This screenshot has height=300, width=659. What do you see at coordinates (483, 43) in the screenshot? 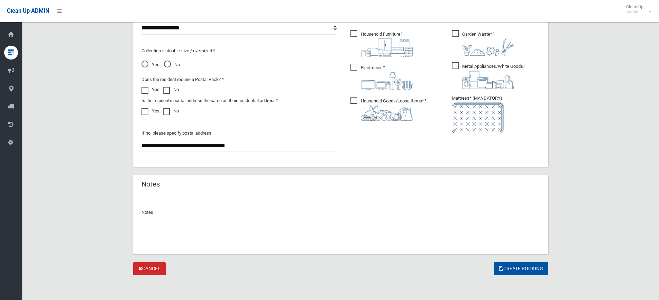
I see `span: Garden Waste*` at bounding box center [483, 43].